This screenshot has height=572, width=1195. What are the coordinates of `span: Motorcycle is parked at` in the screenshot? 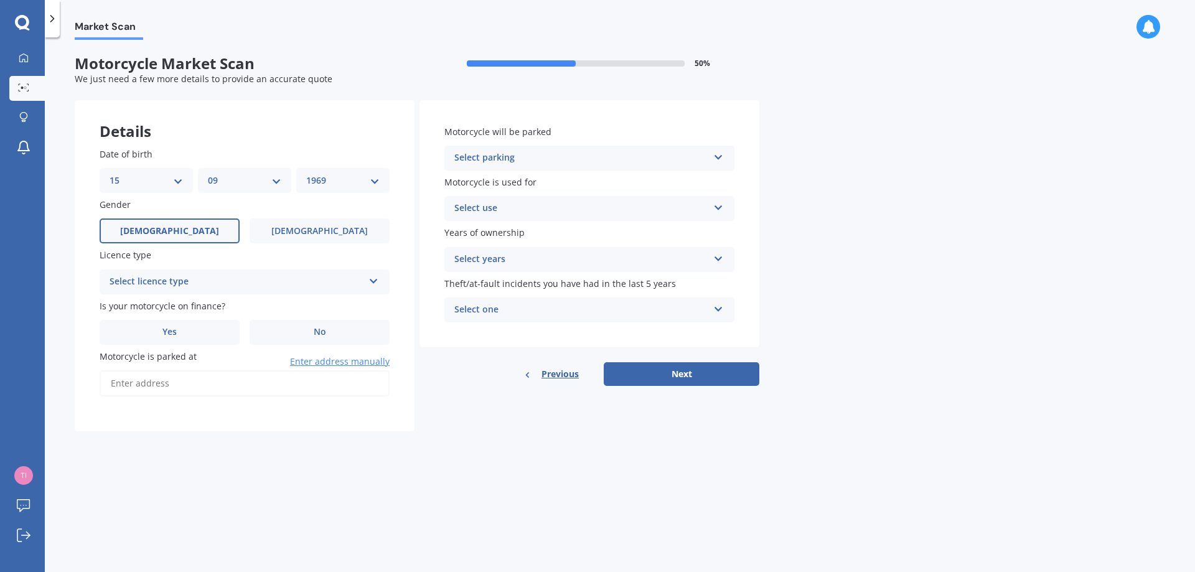 It's located at (148, 356).